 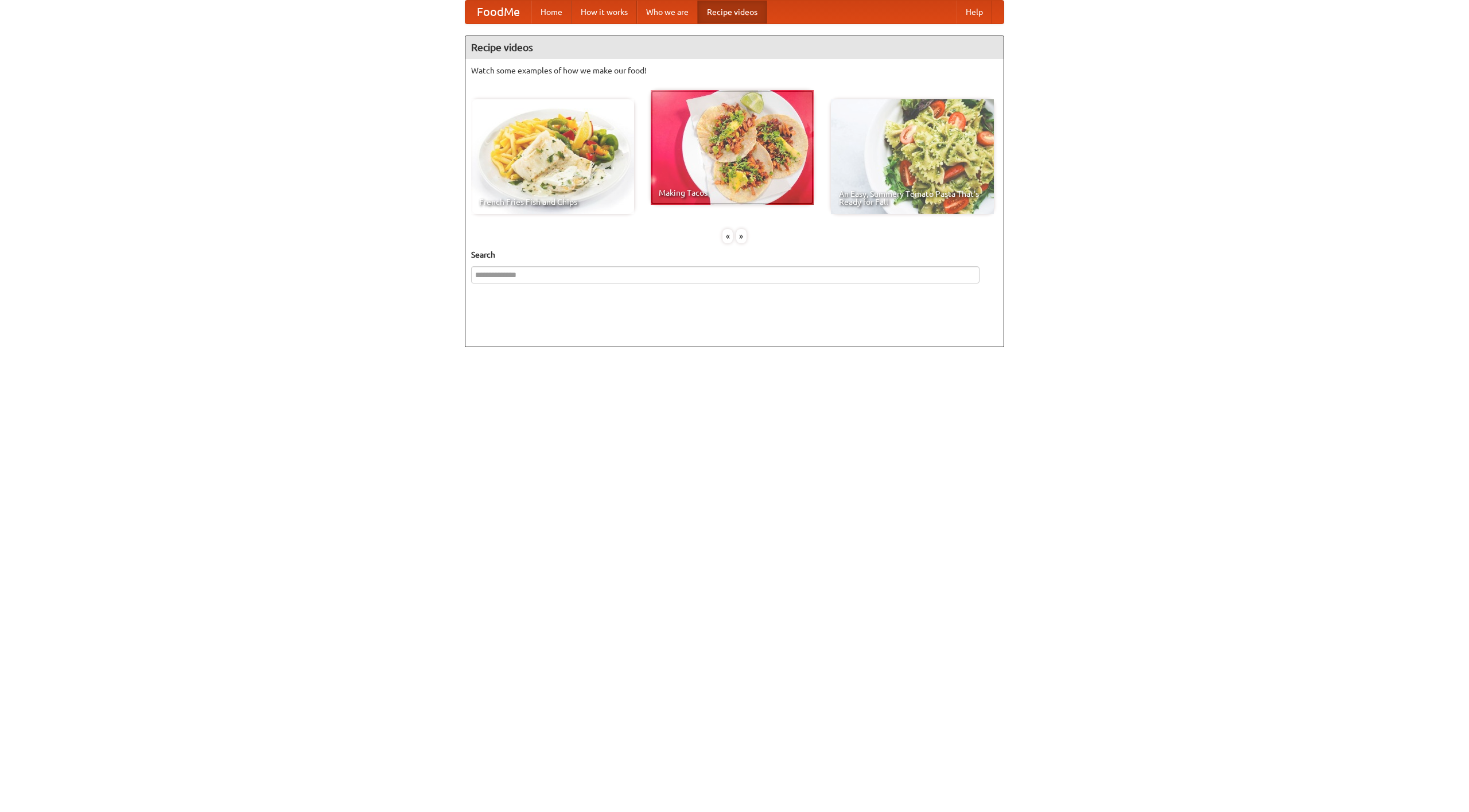 What do you see at coordinates (733, 193) in the screenshot?
I see `span: Making Tacos` at bounding box center [733, 193].